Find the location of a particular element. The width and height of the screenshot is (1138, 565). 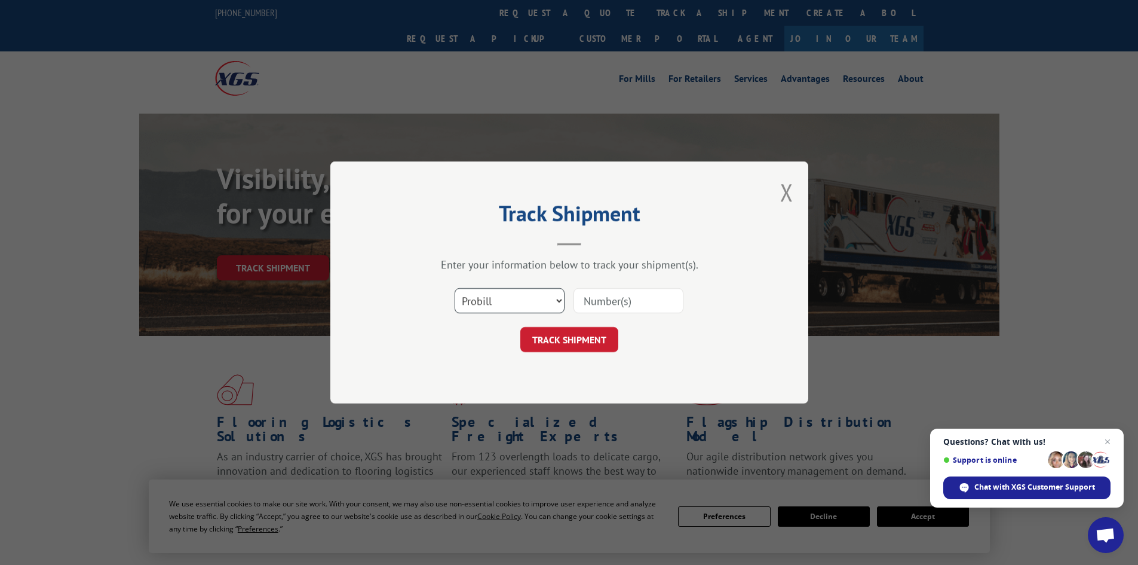

div: Enter your information below to track your shipment(s). is located at coordinates (569, 264).